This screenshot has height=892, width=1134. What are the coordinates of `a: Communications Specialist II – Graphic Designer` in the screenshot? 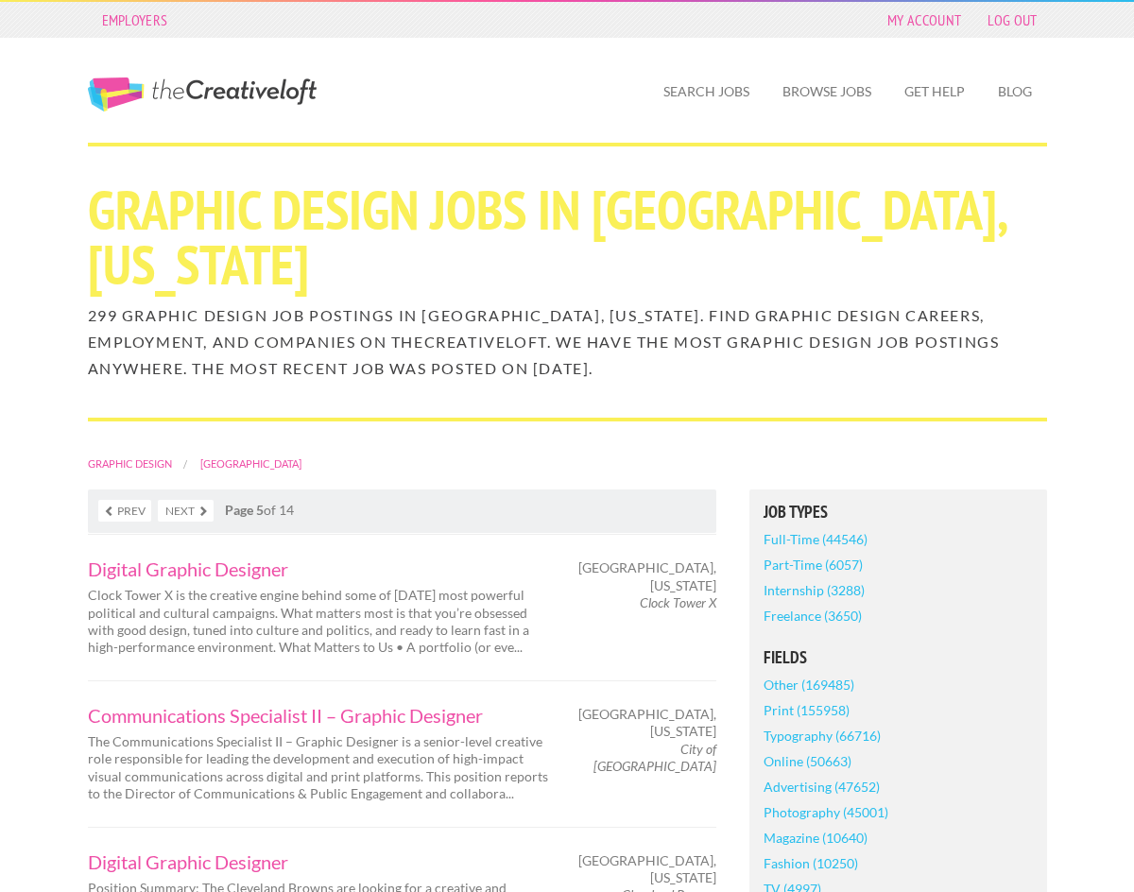 It's located at (320, 716).